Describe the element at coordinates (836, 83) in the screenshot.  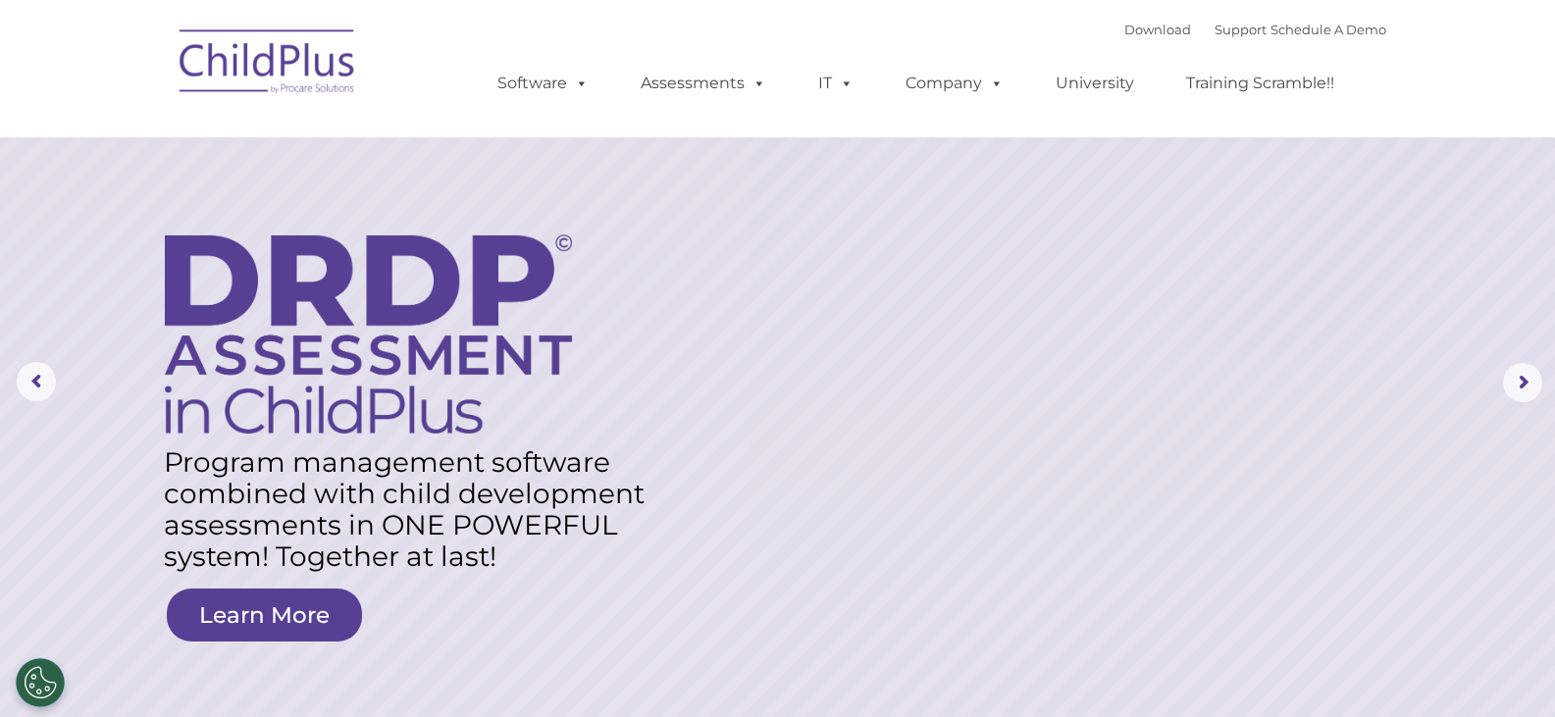
I see `a: IT` at that location.